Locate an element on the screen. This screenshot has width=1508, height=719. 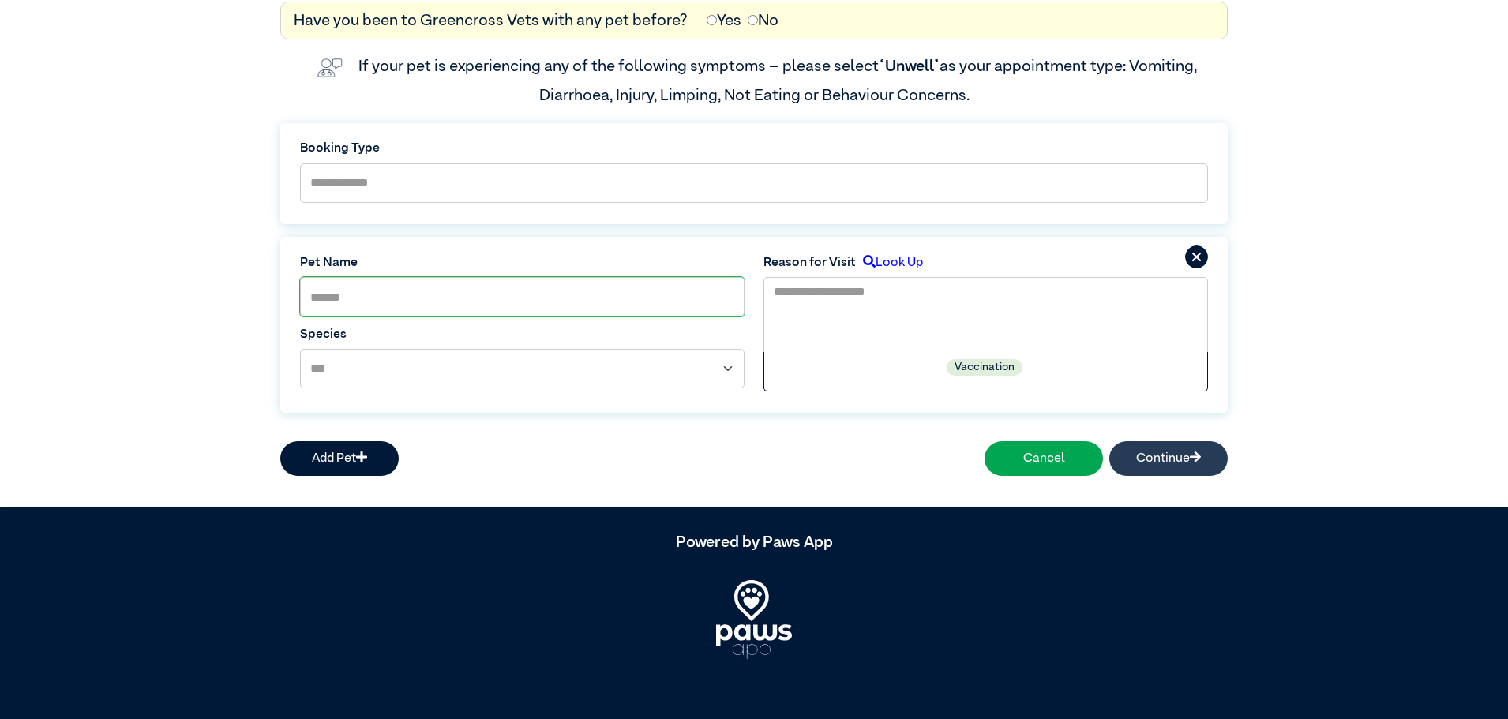
label: Reason for Visit is located at coordinates (809, 263).